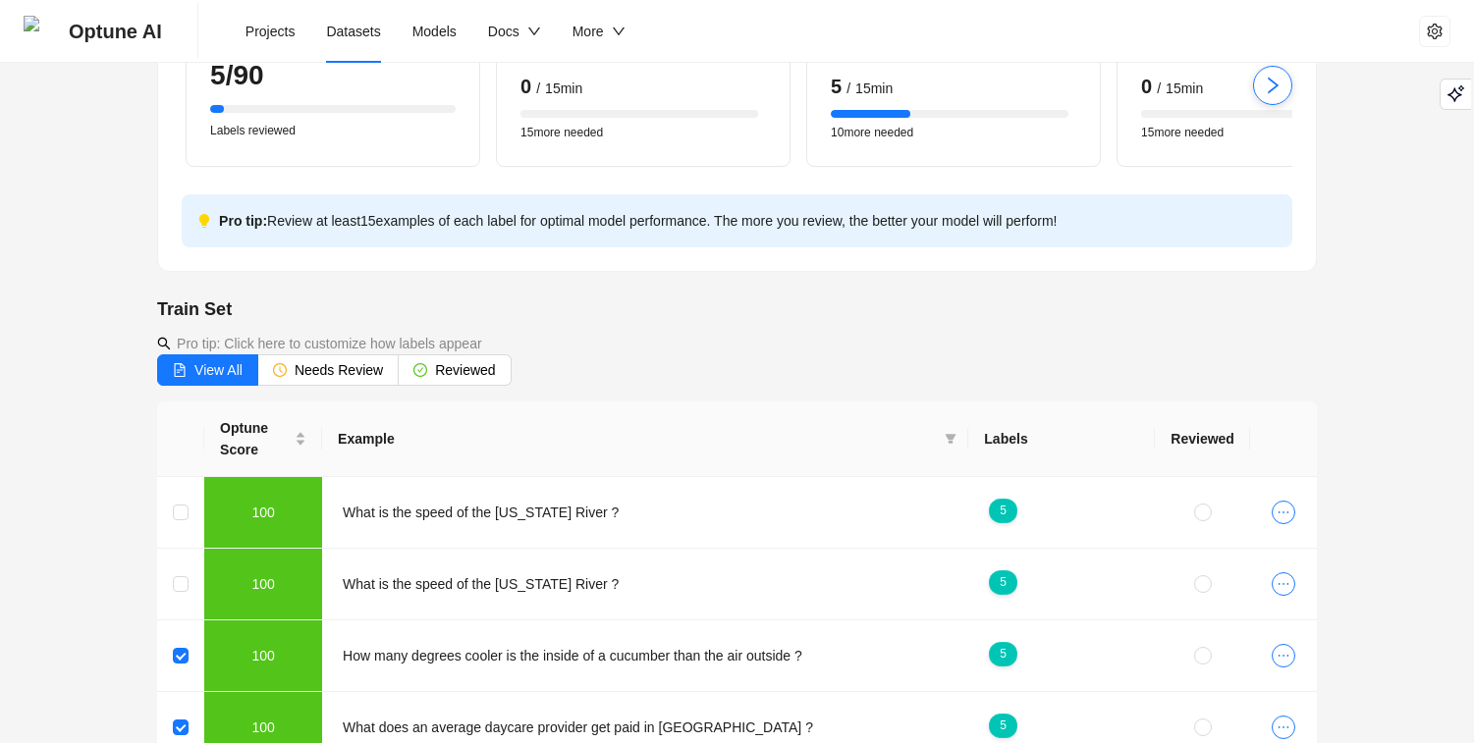 Image resolution: width=1474 pixels, height=743 pixels. Describe the element at coordinates (434, 31) in the screenshot. I see `span: Models` at that location.